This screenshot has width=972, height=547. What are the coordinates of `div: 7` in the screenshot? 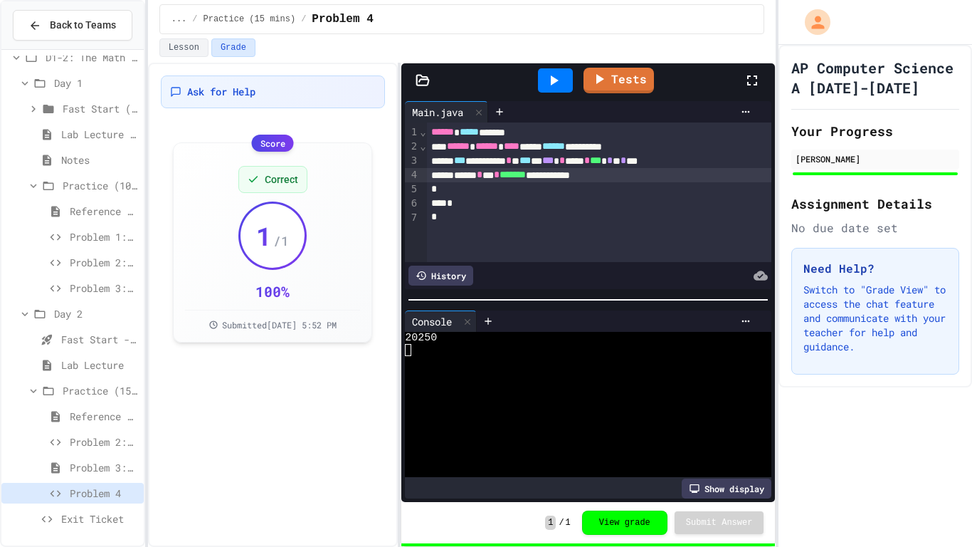 It's located at (412, 218).